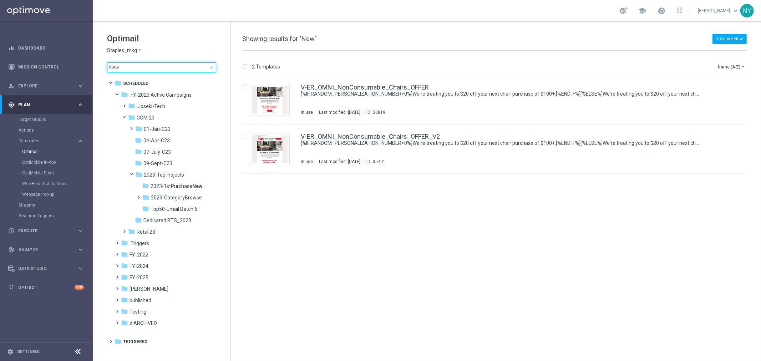  I want to click on span: Testing, so click(138, 312).